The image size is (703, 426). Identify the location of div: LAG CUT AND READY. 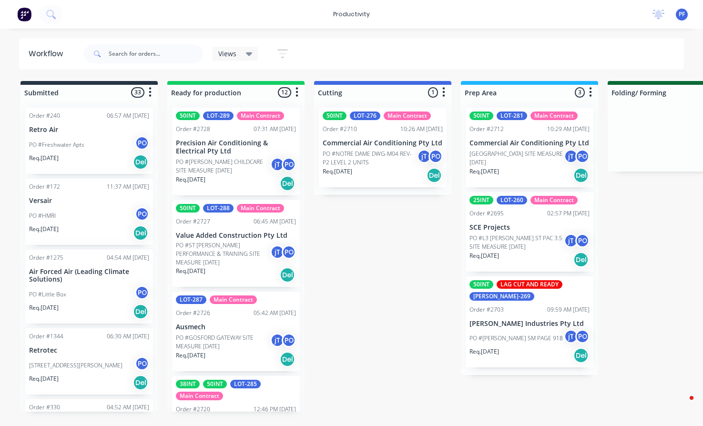
(530, 285).